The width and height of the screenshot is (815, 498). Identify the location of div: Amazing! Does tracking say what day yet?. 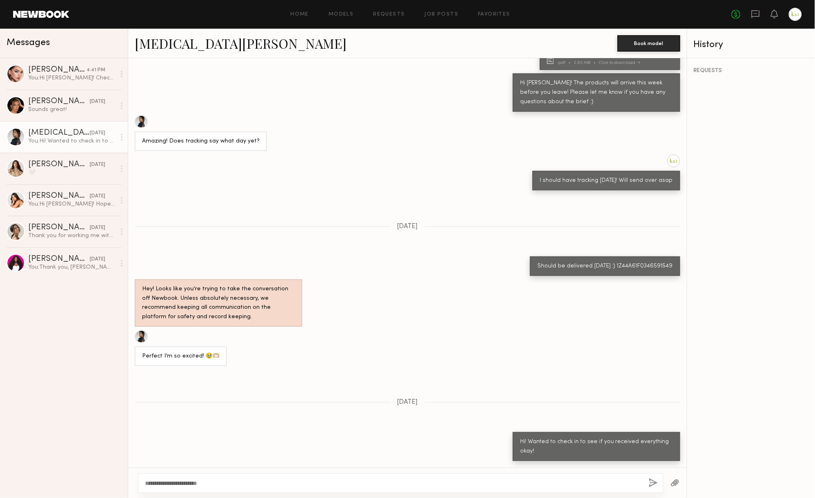
(201, 141).